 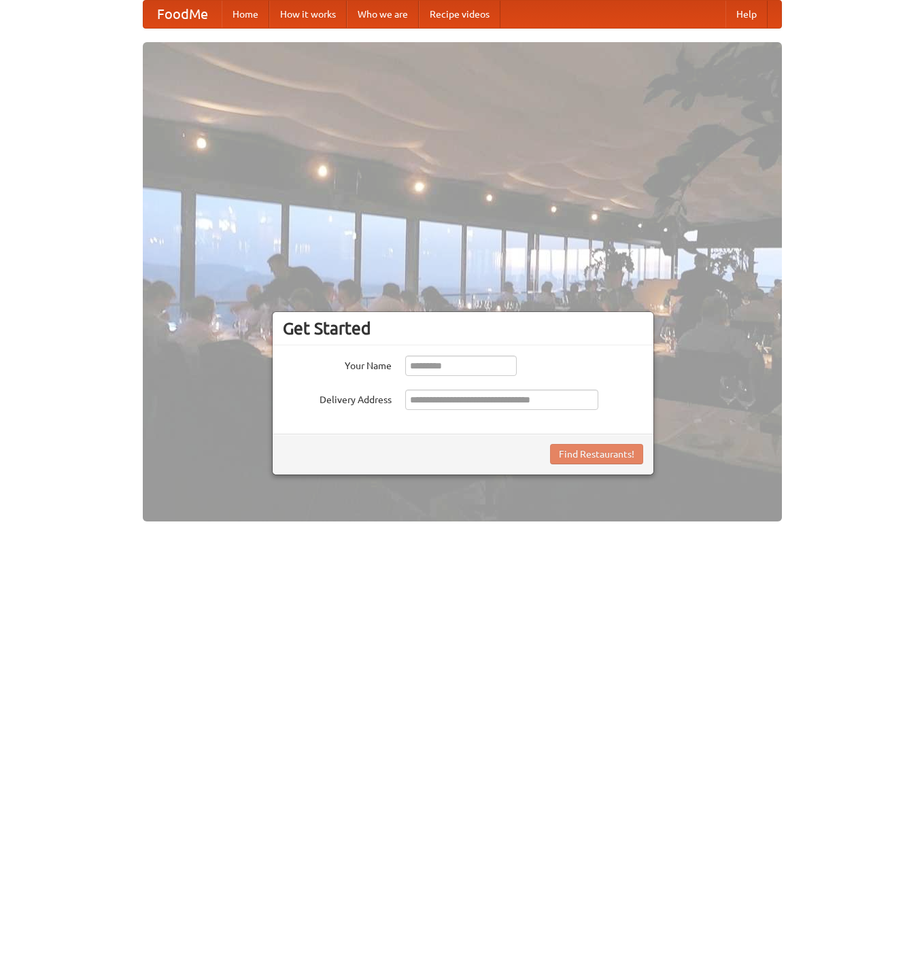 What do you see at coordinates (337, 398) in the screenshot?
I see `label: Delivery Address` at bounding box center [337, 398].